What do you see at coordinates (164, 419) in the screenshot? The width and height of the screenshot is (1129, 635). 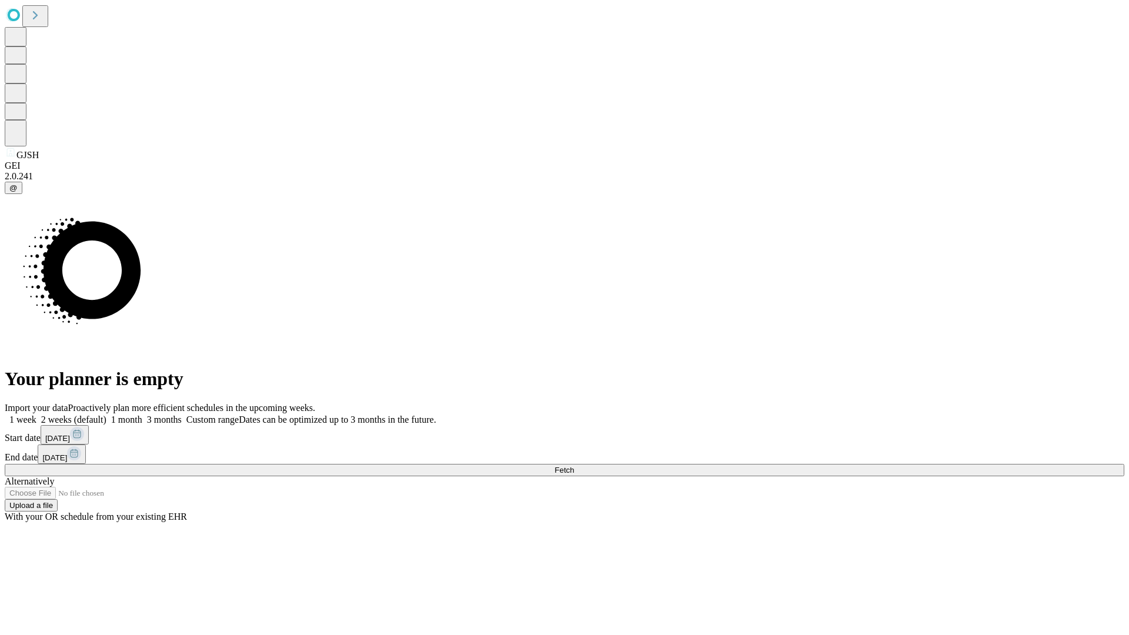 I see `span: 3 months` at bounding box center [164, 419].